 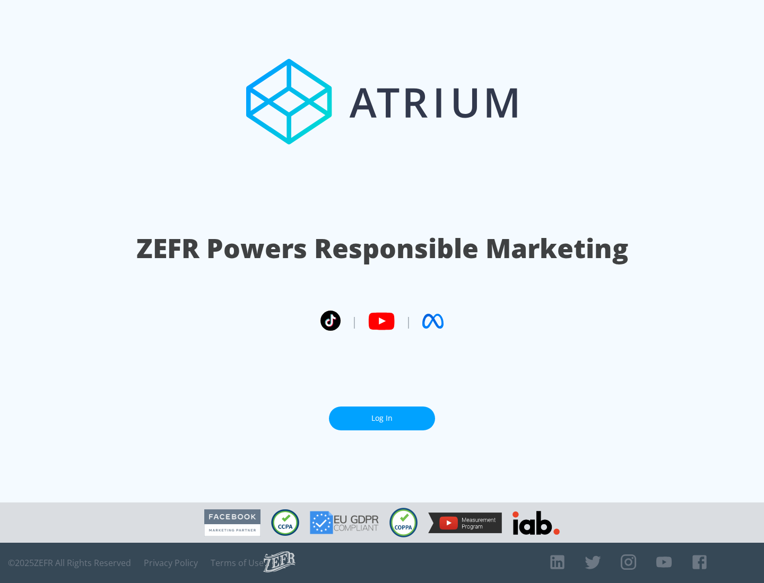 I want to click on img: COPPA Compliant, so click(x=403, y=523).